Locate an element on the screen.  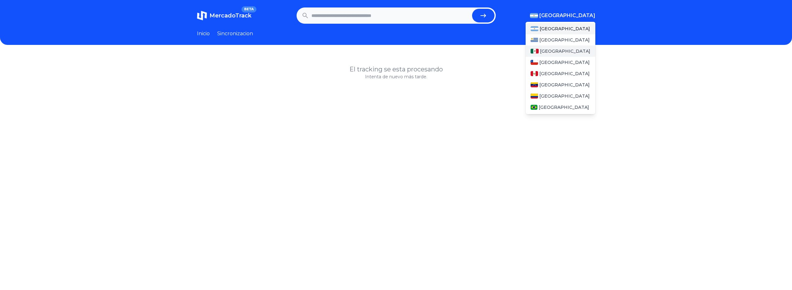
img: Venezuela is located at coordinates (535, 85).